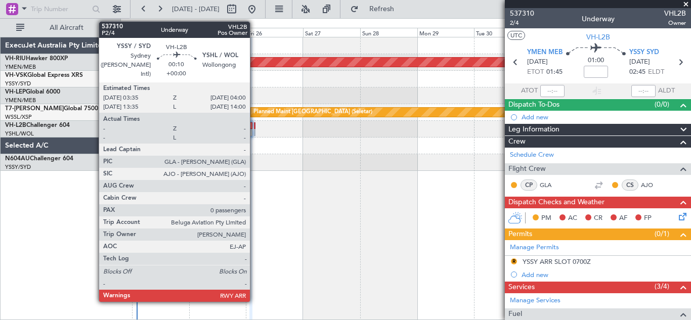 Image resolution: width=691 pixels, height=320 pixels. What do you see at coordinates (36, 59) in the screenshot?
I see `a: VH-RIUHawker 800XP` at bounding box center [36, 59].